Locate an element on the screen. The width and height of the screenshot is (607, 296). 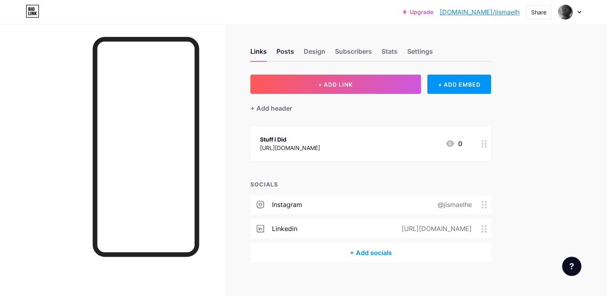
div: + ADD EMBED is located at coordinates (459, 84).